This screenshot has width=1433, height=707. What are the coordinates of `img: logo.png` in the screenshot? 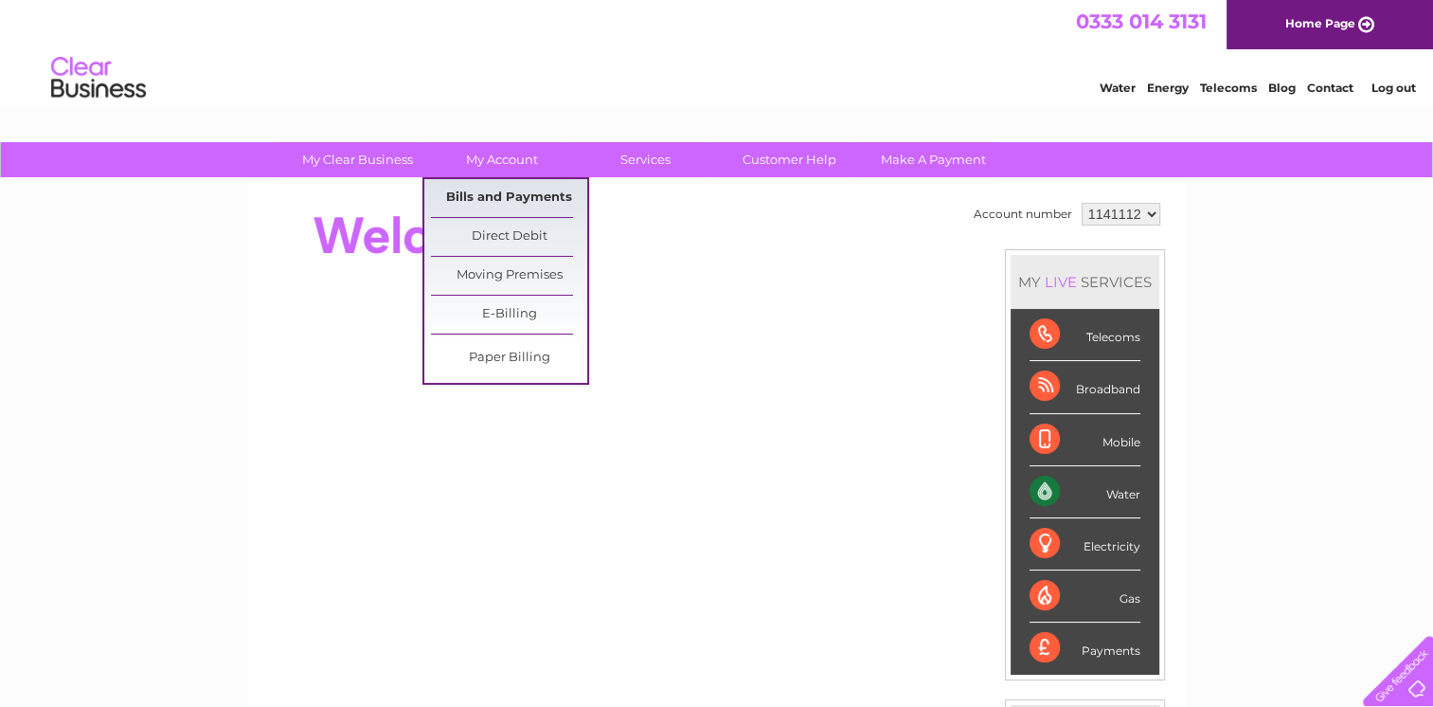 It's located at (99, 78).